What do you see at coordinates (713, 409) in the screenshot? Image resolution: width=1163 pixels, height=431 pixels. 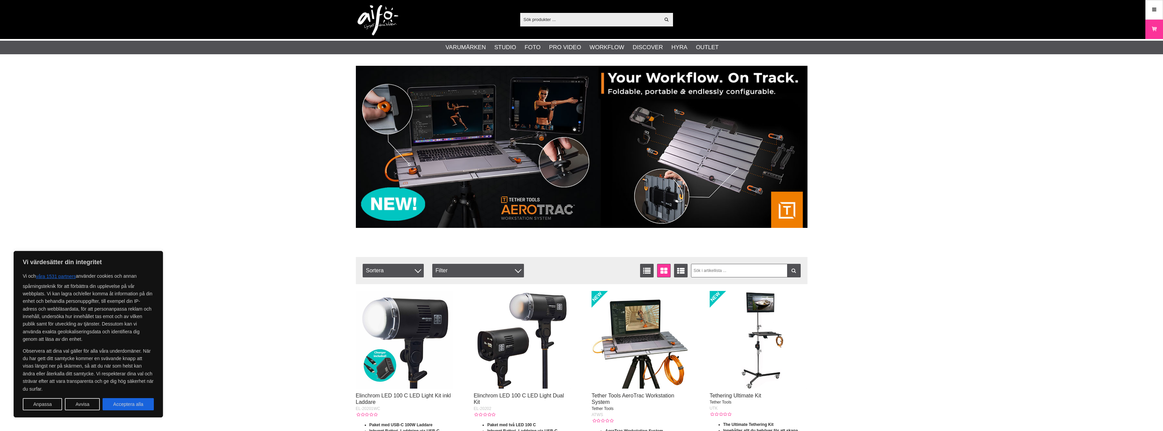 I see `span: UTK` at bounding box center [713, 409].